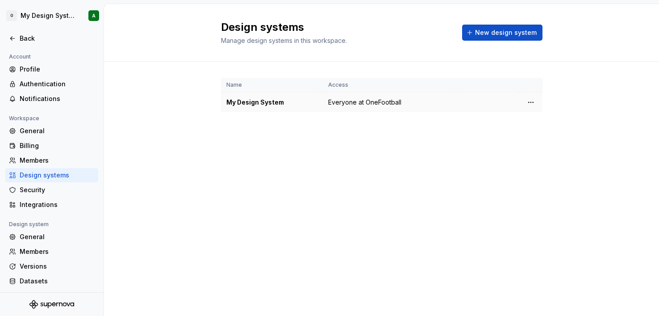  I want to click on a: Versions, so click(52, 266).